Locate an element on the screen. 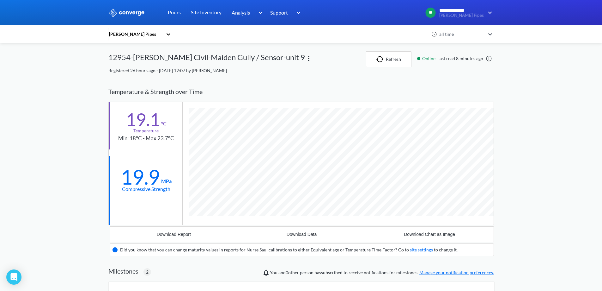 The image size is (602, 291). img: icon-refresh.svg is located at coordinates (381, 59).